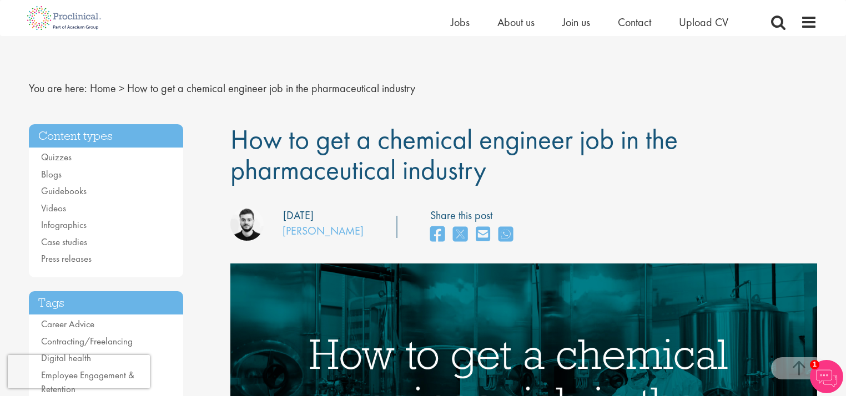 This screenshot has width=846, height=396. What do you see at coordinates (483, 235) in the screenshot?
I see `a: share on email` at bounding box center [483, 235].